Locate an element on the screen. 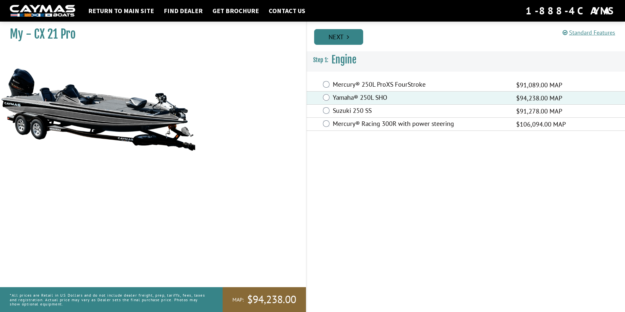  span: $94,238.00 is located at coordinates (272, 300).